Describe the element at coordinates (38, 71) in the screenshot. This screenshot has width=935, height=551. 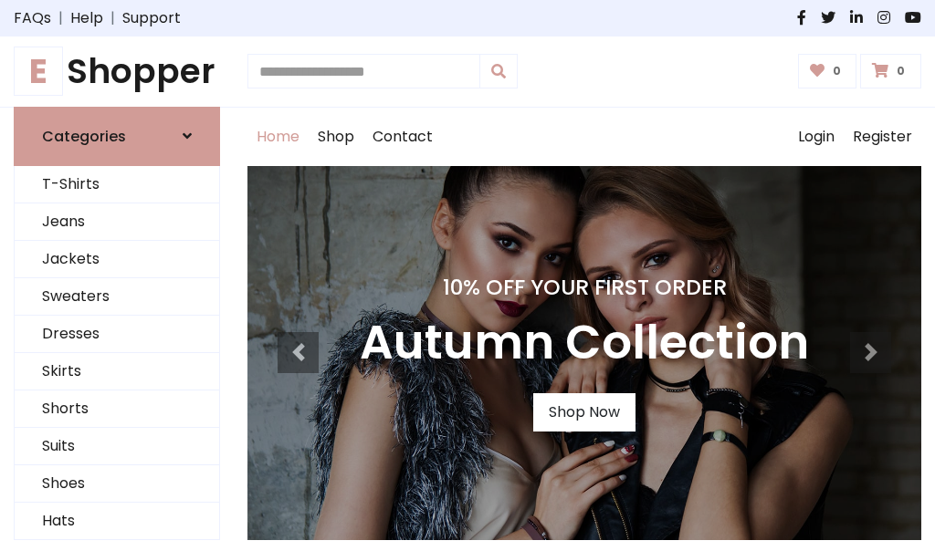
I see `span: E` at that location.